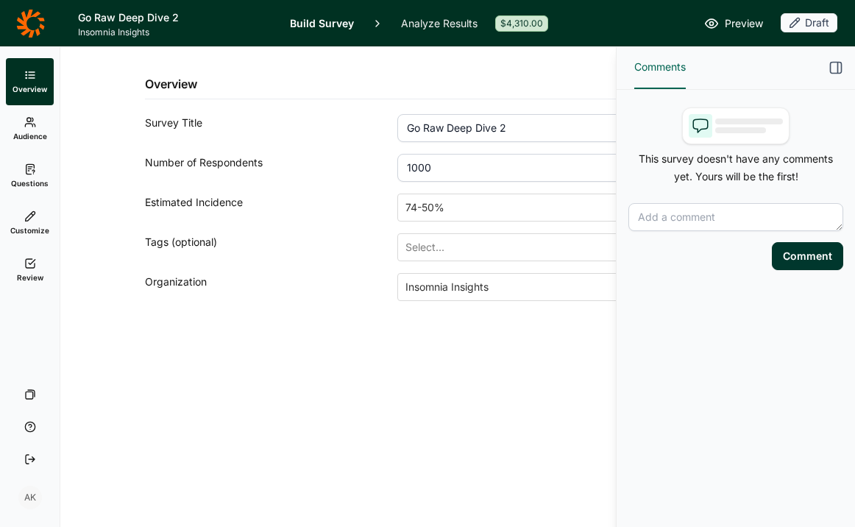 Image resolution: width=855 pixels, height=527 pixels. Describe the element at coordinates (744, 24) in the screenshot. I see `span: Preview` at that location.